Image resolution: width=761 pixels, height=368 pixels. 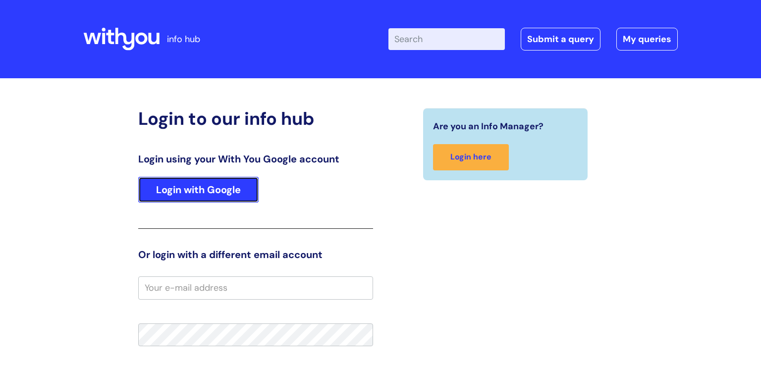 I want to click on h2: Login to our info hub, so click(x=256, y=118).